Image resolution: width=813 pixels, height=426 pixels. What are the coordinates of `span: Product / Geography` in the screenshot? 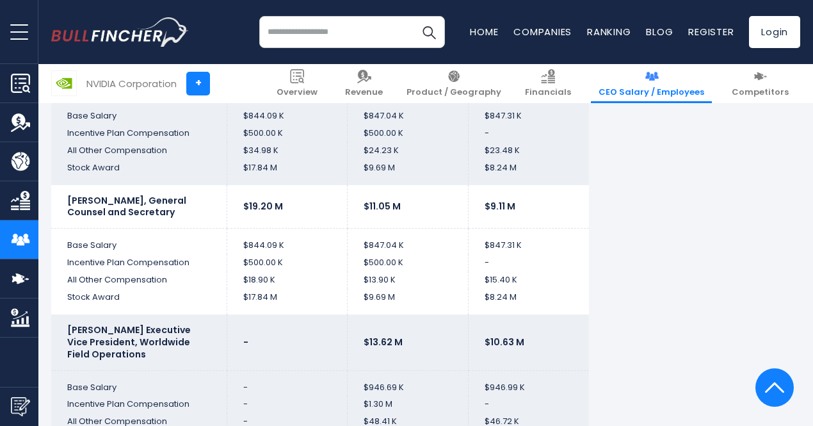 It's located at (454, 92).